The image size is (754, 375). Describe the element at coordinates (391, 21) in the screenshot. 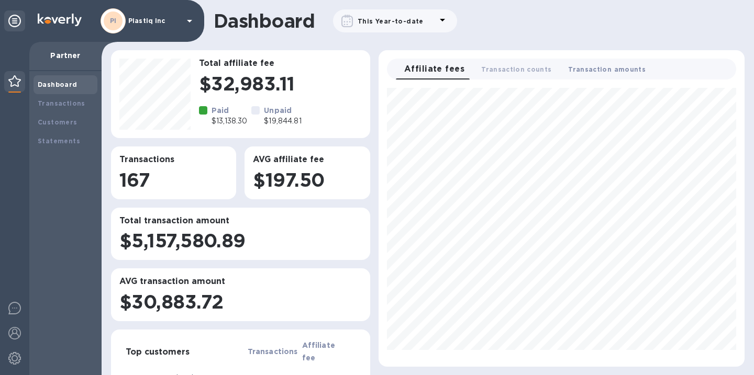

I see `b: This Year-to-date` at that location.